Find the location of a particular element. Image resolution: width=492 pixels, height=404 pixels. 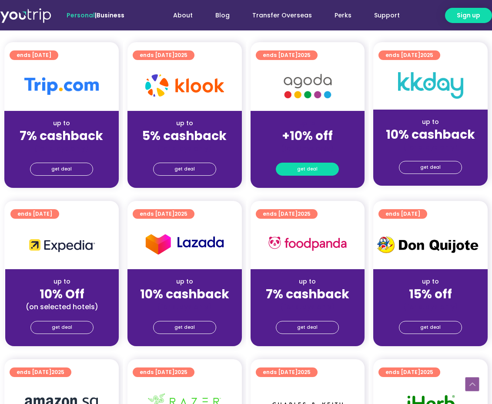

strong: 5% cashback is located at coordinates (184, 136).